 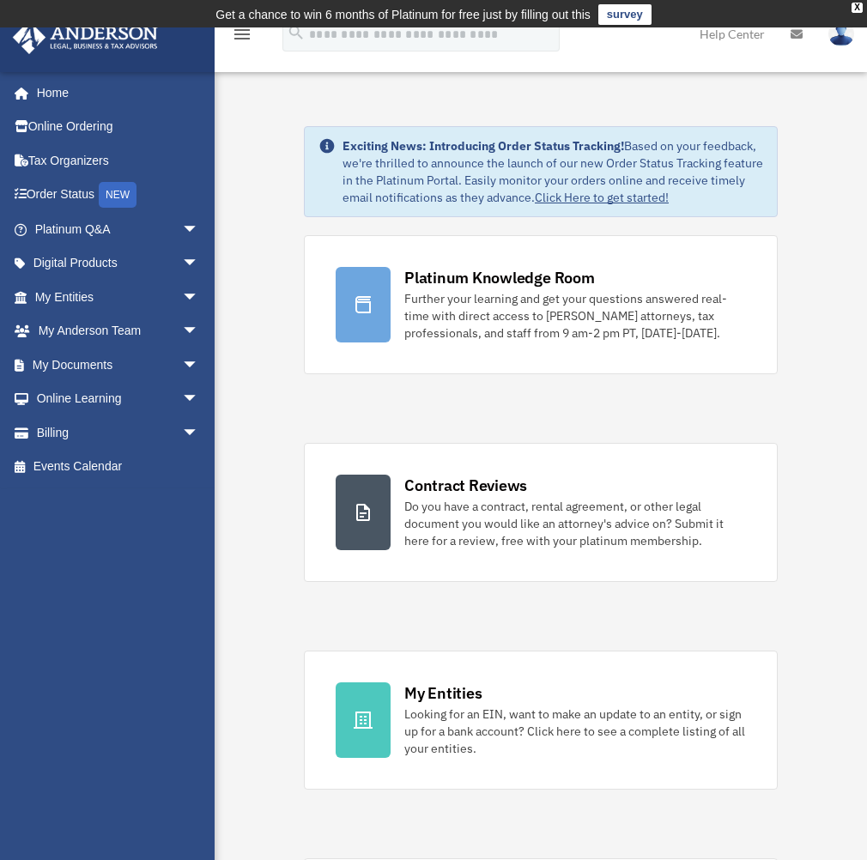 I want to click on a: Events Calendar, so click(x=118, y=467).